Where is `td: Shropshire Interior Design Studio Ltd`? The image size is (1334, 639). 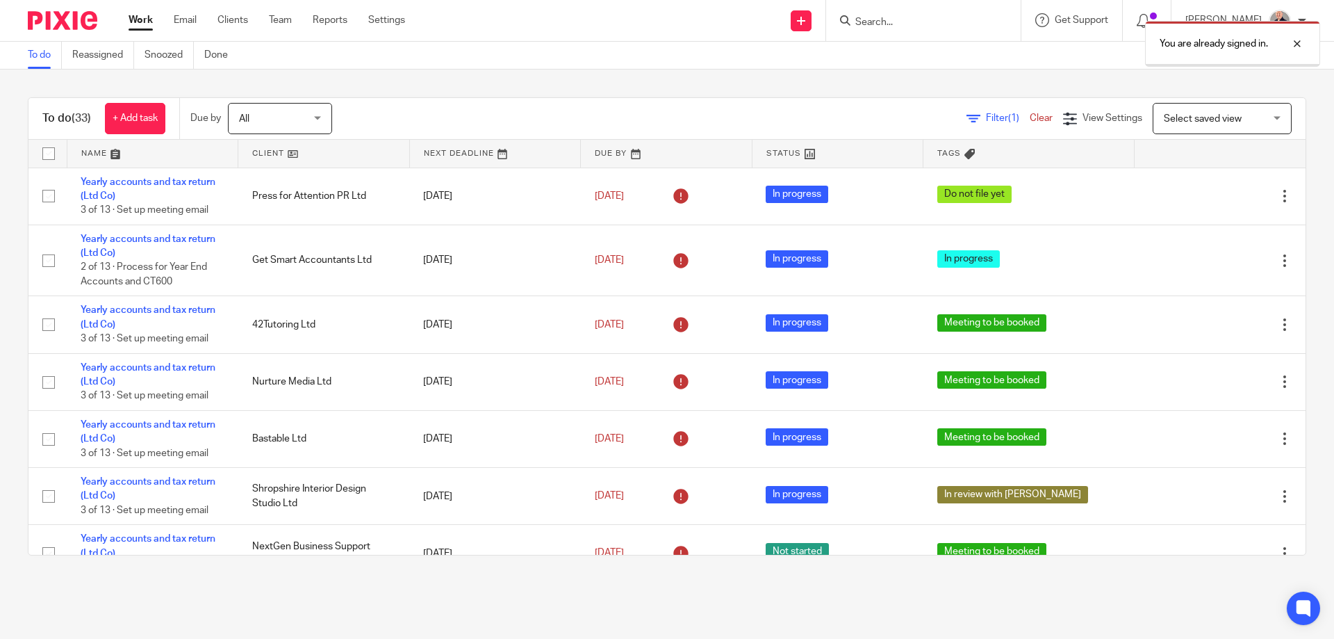
td: Shropshire Interior Design Studio Ltd is located at coordinates (324, 496).